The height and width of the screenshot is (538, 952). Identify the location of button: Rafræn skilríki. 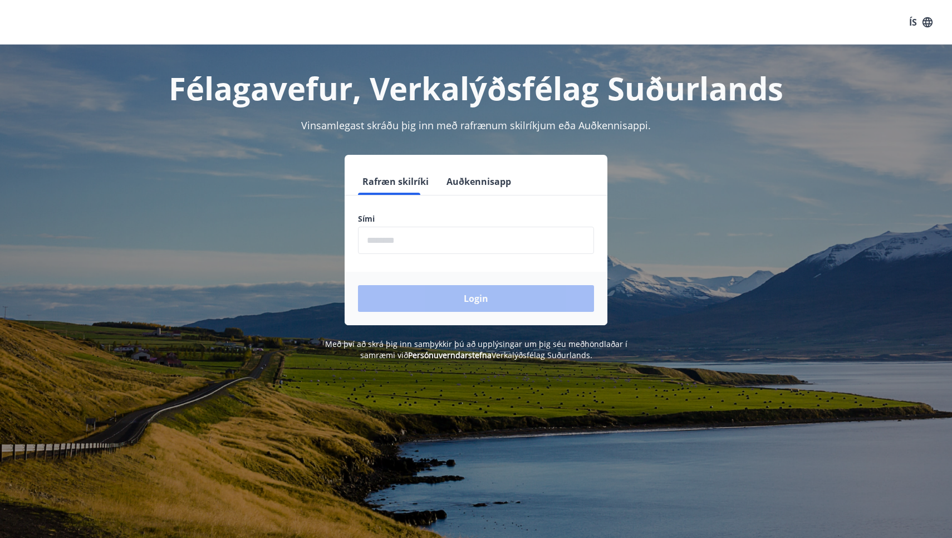
(395, 181).